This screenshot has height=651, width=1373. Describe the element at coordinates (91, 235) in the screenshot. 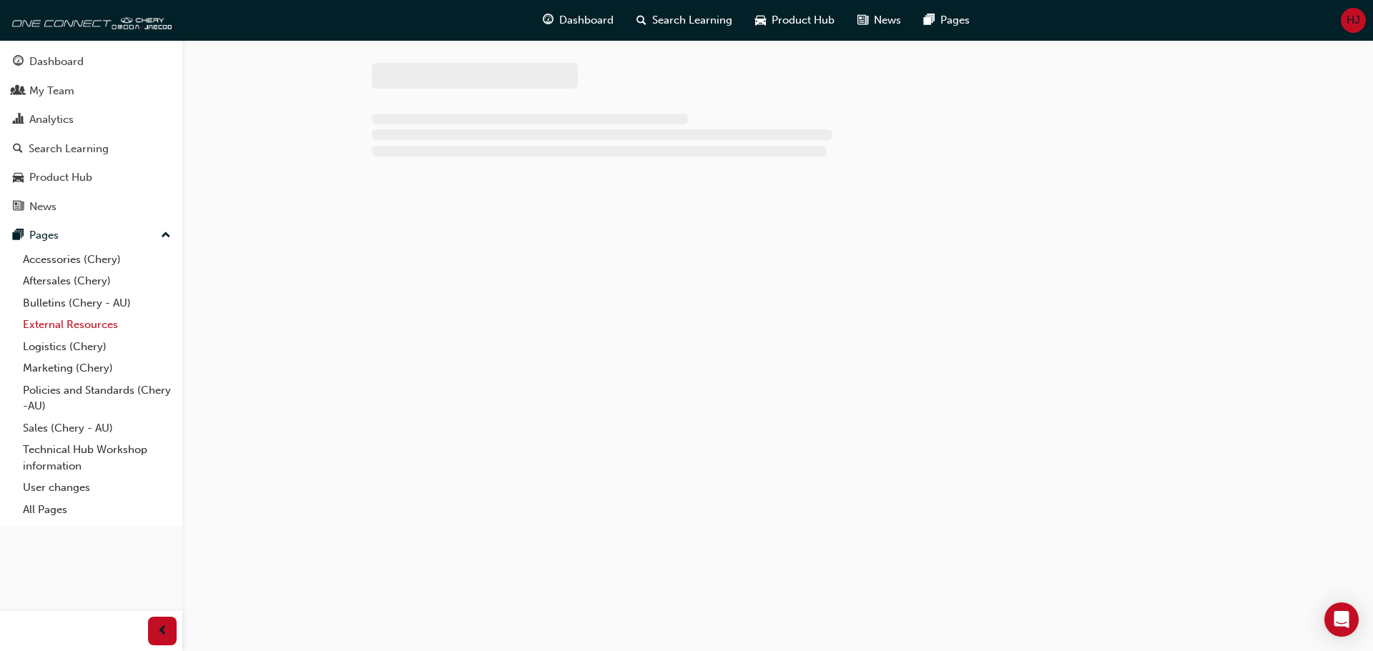

I see `button: Pages` at that location.